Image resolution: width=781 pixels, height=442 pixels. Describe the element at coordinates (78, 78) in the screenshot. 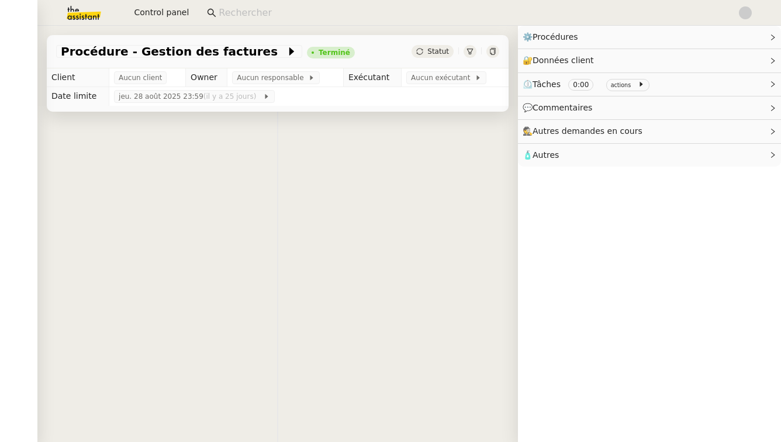

I see `td: Client` at that location.